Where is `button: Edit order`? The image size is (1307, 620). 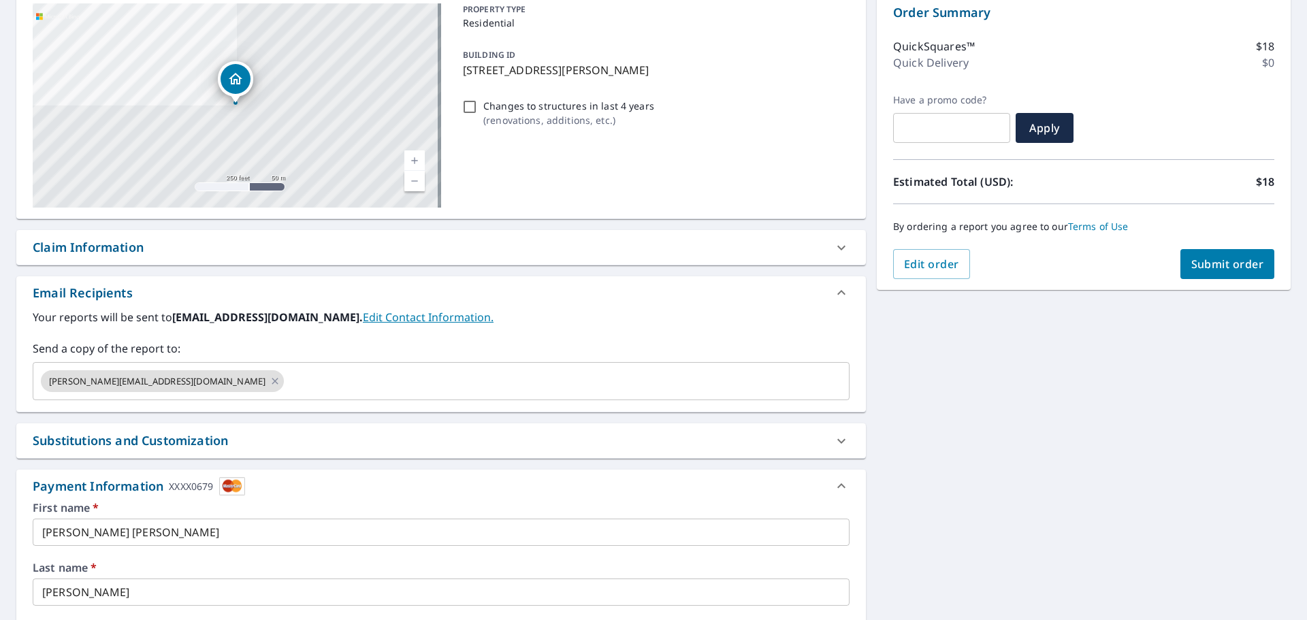
button: Edit order is located at coordinates (931, 264).